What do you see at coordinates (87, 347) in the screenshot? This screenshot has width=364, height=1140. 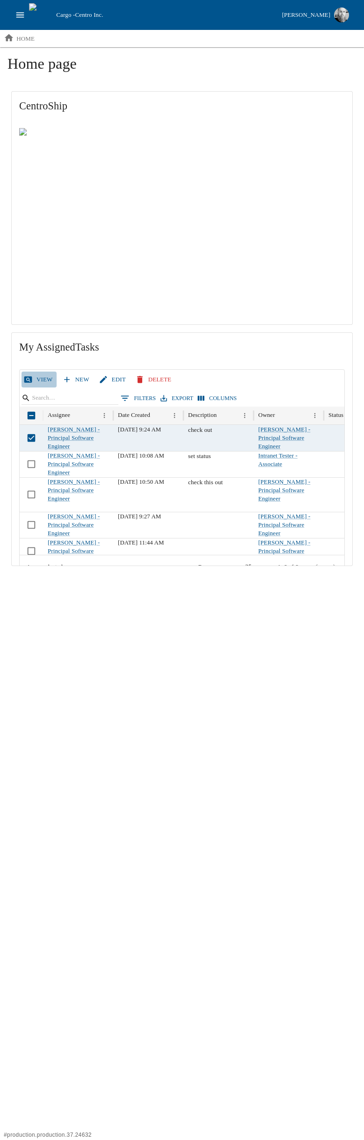 I see `span: Tasks` at bounding box center [87, 347].